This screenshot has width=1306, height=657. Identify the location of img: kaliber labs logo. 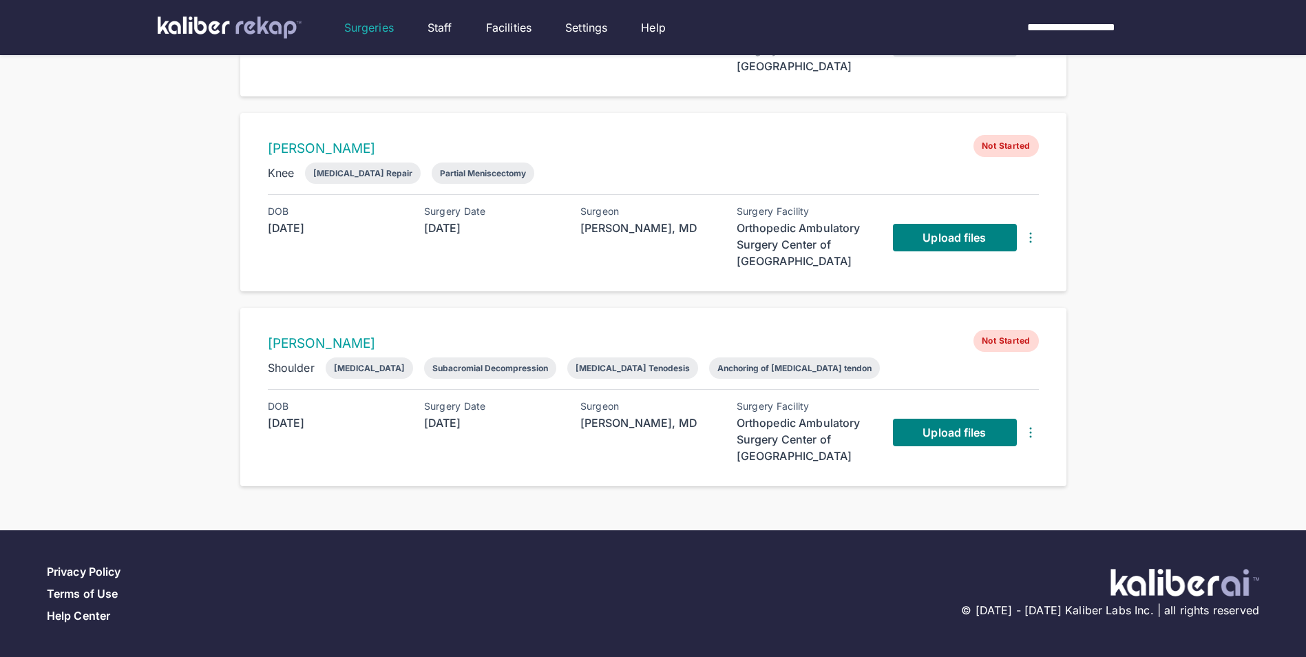
(229, 28).